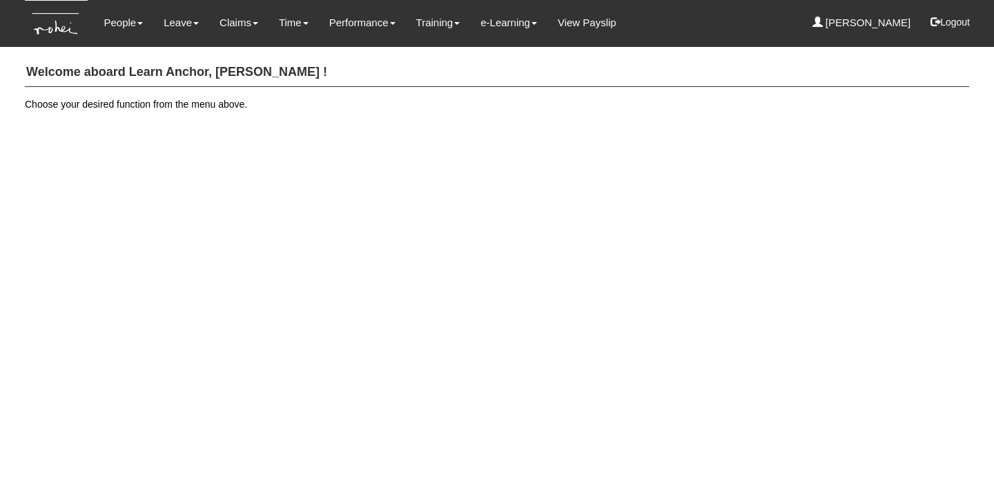 Image resolution: width=994 pixels, height=477 pixels. I want to click on img: KTs7HI1dOZG7tu7pUkOpGGQAiEQAiEQAj0IhBB1wtXDg6BEAiBEAiBEAiB4RGIoBtemSRFIRACIRACIRACIdCLQARdL1w5OAR..., so click(56, 23).